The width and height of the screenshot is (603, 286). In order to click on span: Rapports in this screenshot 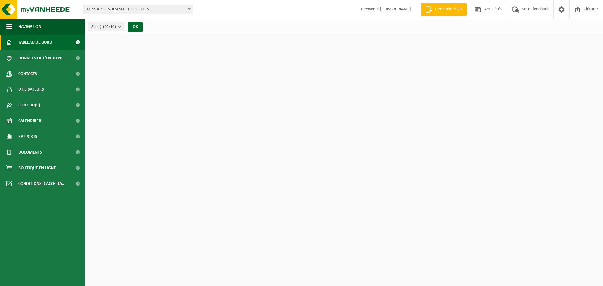, I will do `click(28, 137)`.